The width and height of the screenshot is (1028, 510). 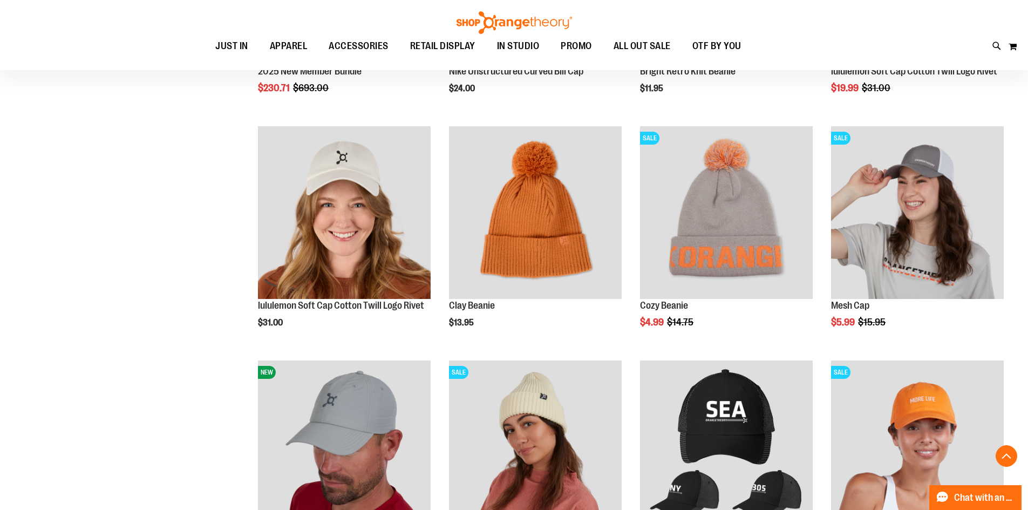 I want to click on span: JUST IN, so click(x=231, y=46).